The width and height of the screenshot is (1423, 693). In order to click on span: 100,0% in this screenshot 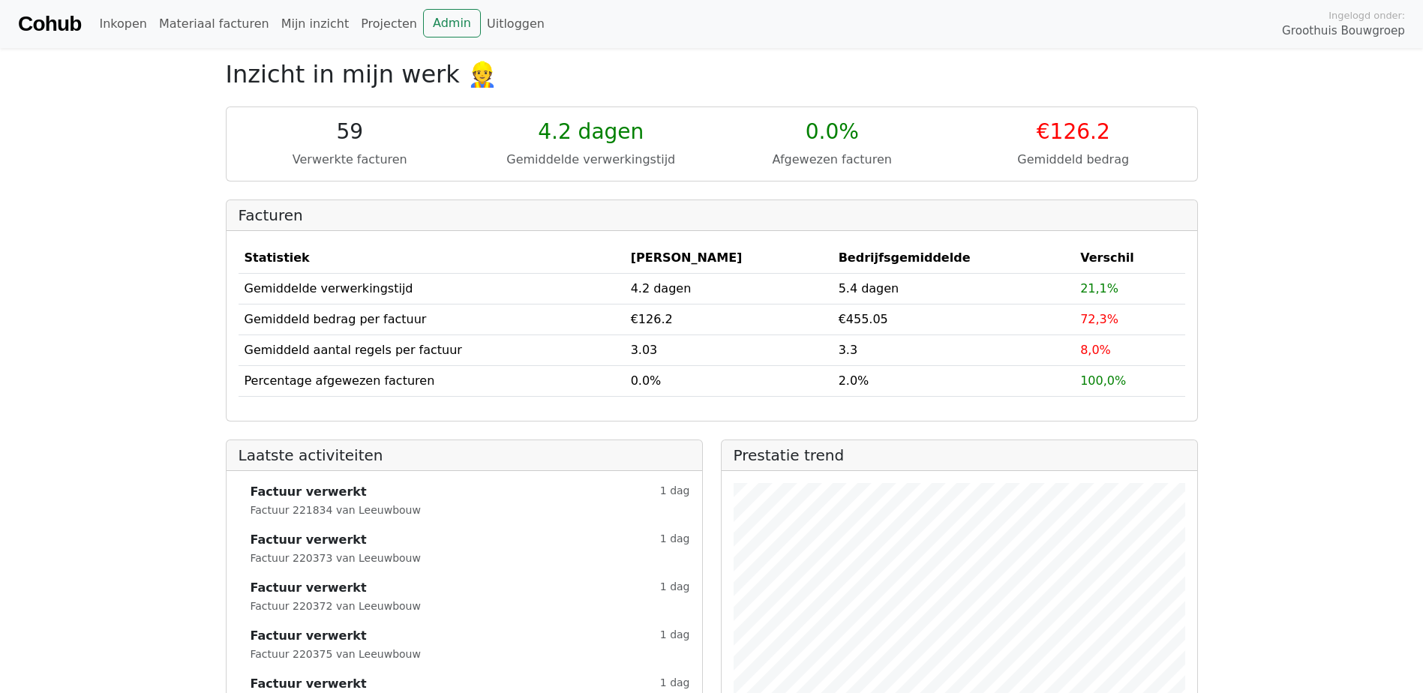, I will do `click(1102, 380)`.